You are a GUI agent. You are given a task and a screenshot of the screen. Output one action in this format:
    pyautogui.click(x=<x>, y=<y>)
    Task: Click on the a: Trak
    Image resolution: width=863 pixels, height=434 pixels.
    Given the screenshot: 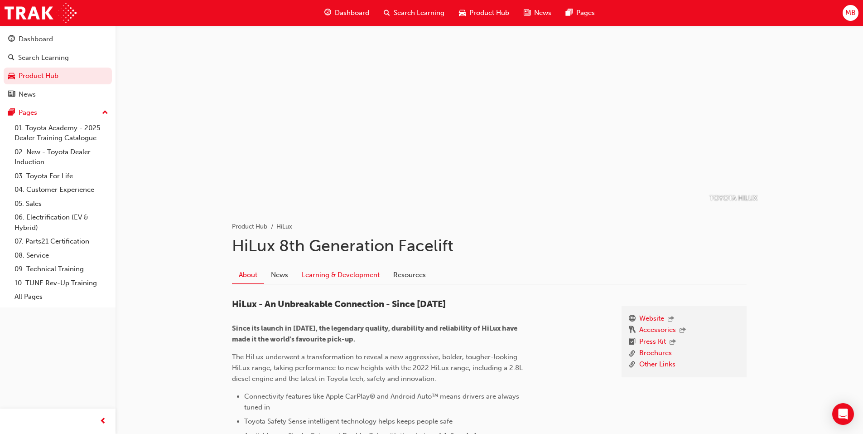 What is the action you would take?
    pyautogui.click(x=40, y=13)
    